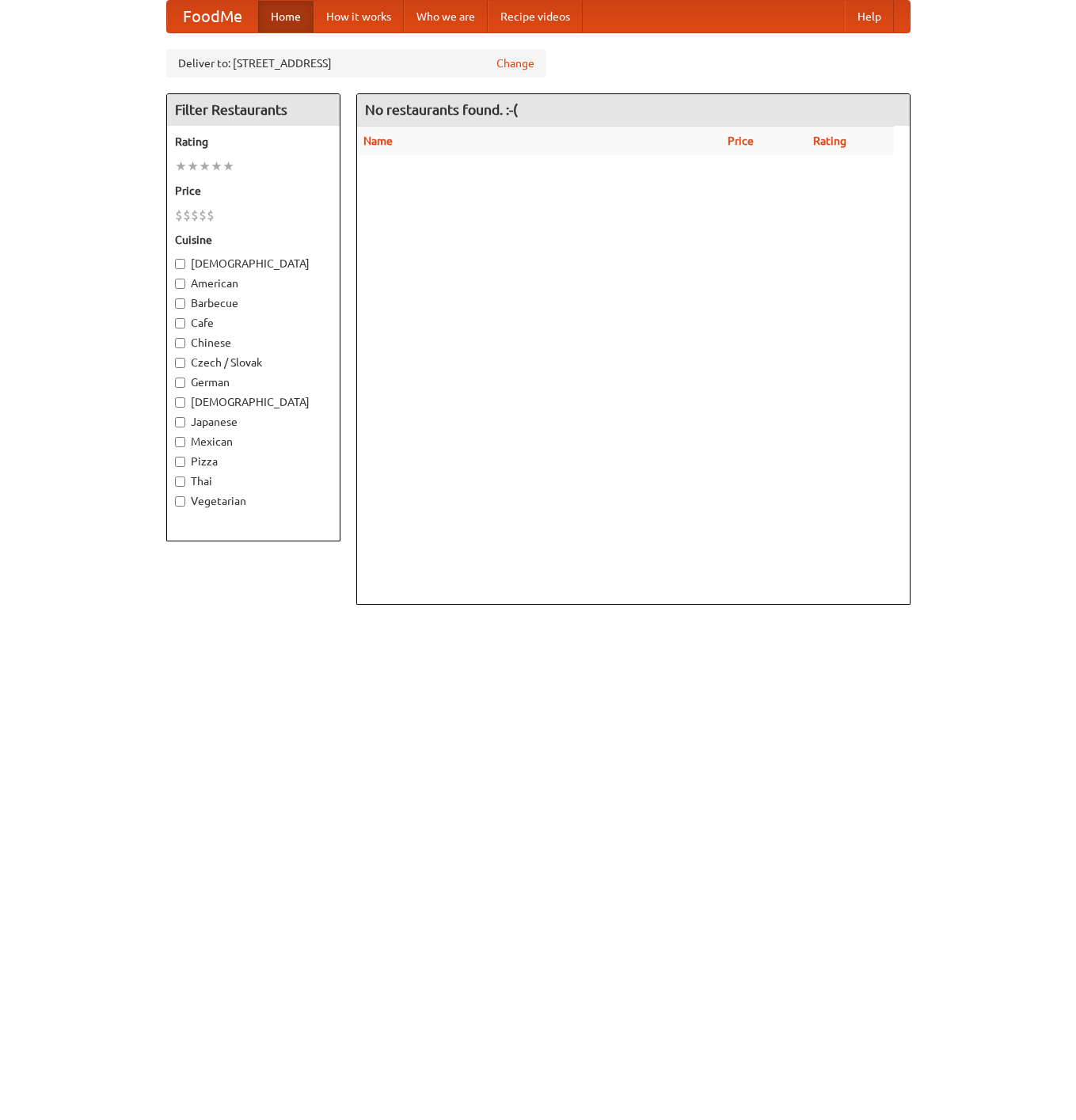 This screenshot has height=1120, width=1076. I want to click on label: Chinese, so click(253, 342).